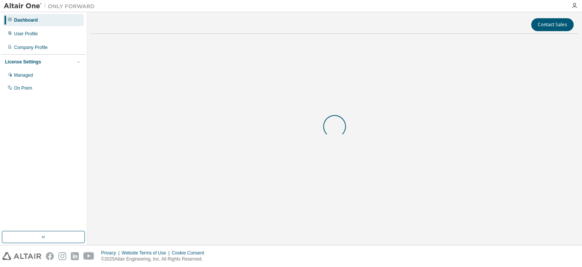 This screenshot has width=582, height=267. What do you see at coordinates (26, 20) in the screenshot?
I see `div: Dashboard` at bounding box center [26, 20].